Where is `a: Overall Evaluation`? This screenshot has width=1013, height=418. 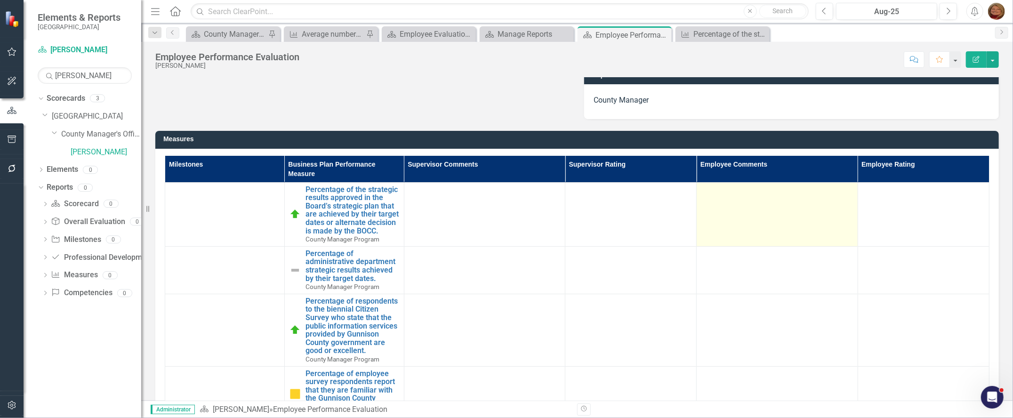
a: Overall Evaluation is located at coordinates (88, 222).